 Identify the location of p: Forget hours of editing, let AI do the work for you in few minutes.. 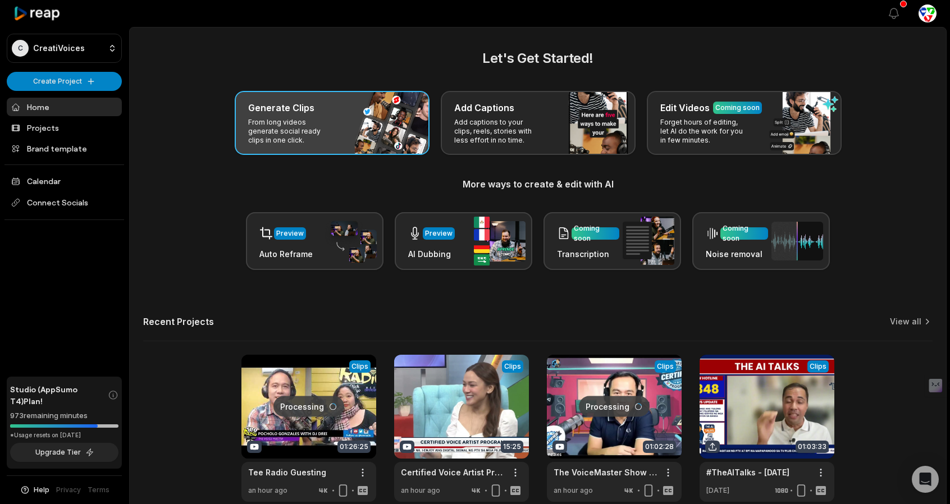
(704, 131).